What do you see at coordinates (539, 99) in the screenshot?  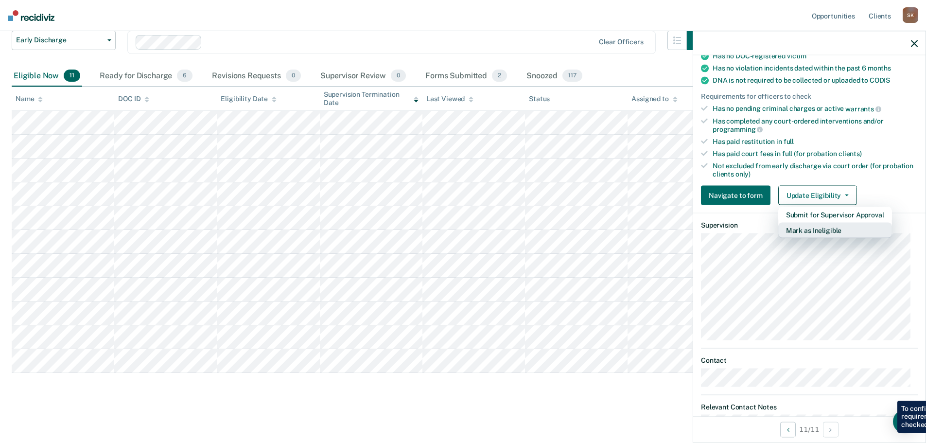 I see `div: Status` at bounding box center [539, 99].